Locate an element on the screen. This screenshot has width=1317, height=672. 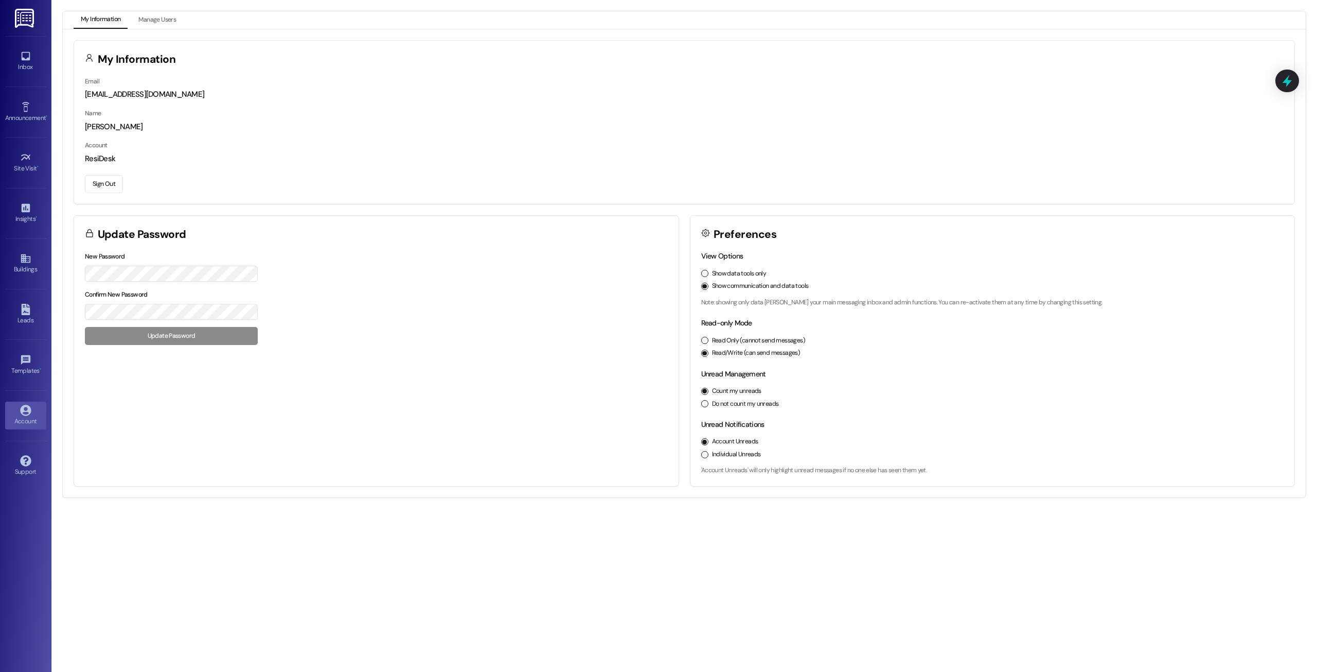
button: Manage Users is located at coordinates (157, 20).